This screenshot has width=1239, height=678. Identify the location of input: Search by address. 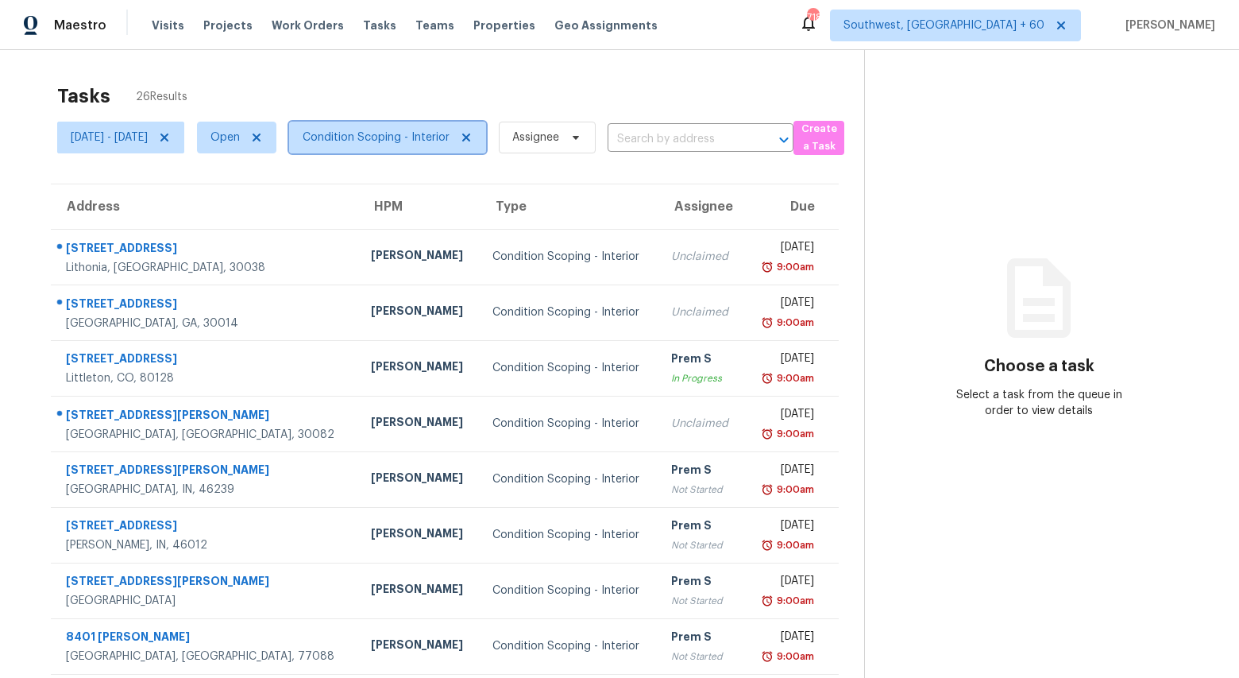
(678, 139).